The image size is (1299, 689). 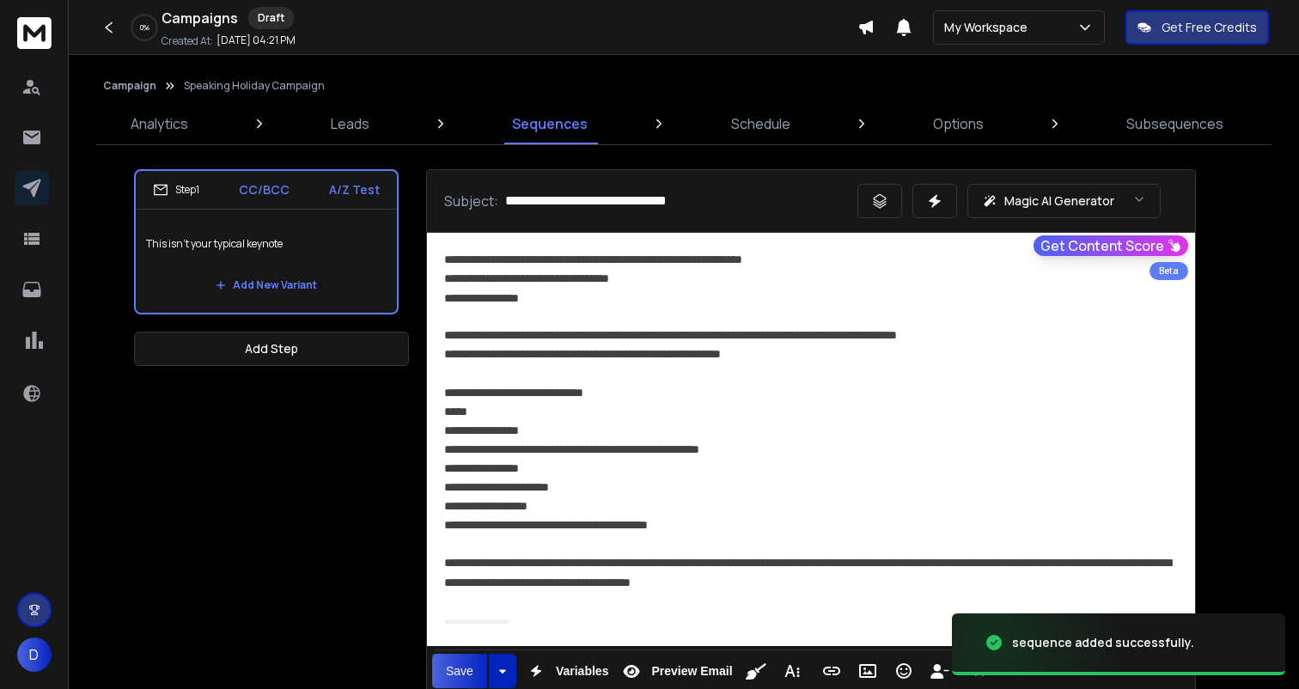 I want to click on a: Schedule, so click(x=760, y=124).